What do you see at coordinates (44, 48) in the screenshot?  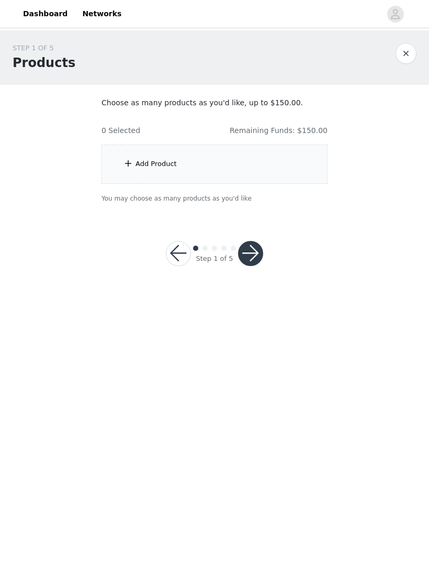 I see `div: STEP 1 OF 5` at bounding box center [44, 48].